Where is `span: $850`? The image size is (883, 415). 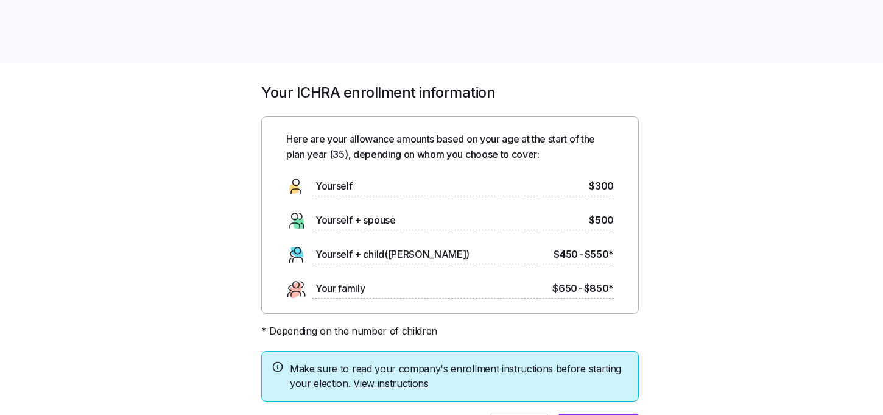 span: $850 is located at coordinates (598, 288).